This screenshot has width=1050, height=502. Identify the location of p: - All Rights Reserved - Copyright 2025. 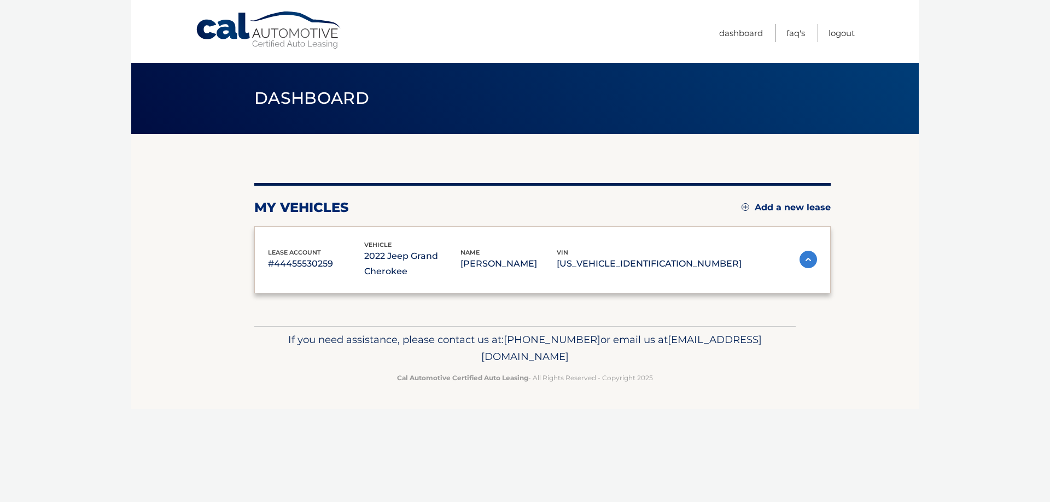
(525, 378).